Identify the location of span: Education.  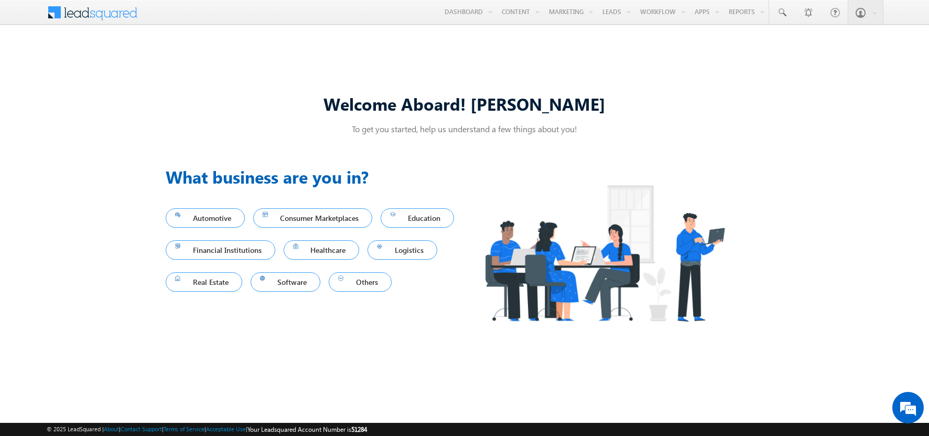
(417, 218).